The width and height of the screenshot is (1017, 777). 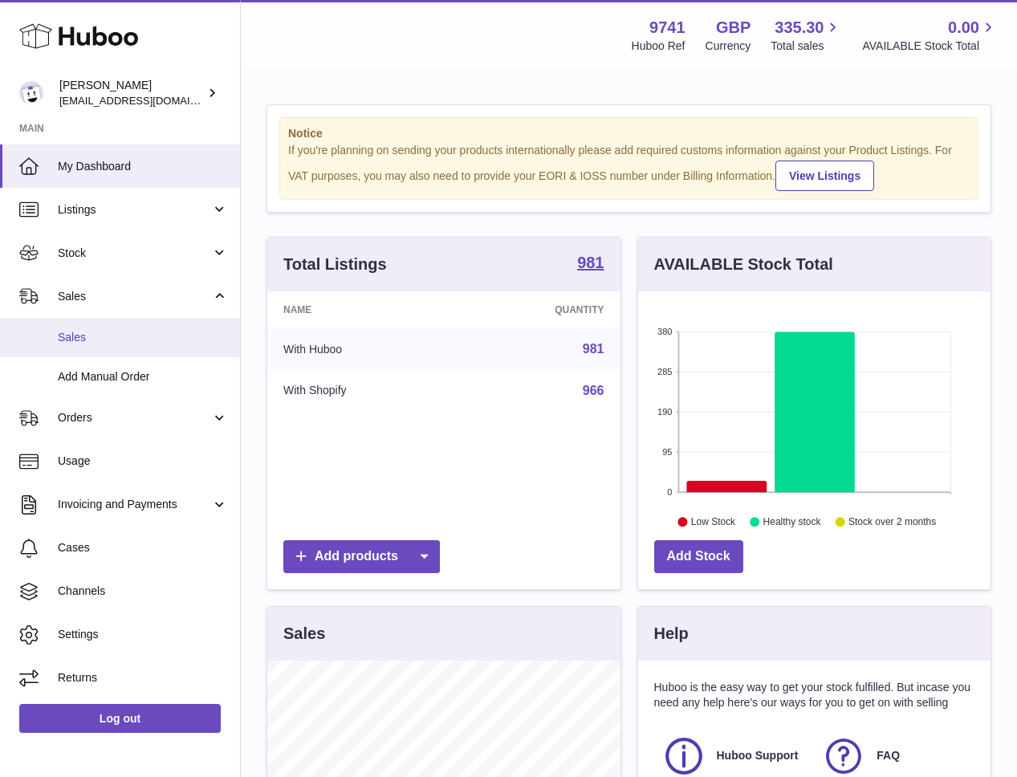 What do you see at coordinates (134, 504) in the screenshot?
I see `span: Invoicing and Payments` at bounding box center [134, 504].